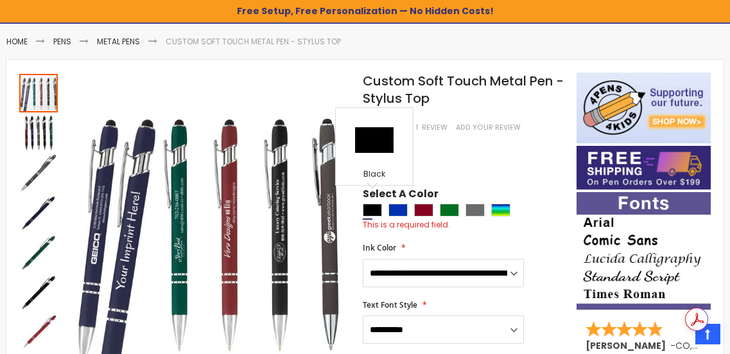 The image size is (730, 354). What do you see at coordinates (17, 41) in the screenshot?
I see `a: Home` at bounding box center [17, 41].